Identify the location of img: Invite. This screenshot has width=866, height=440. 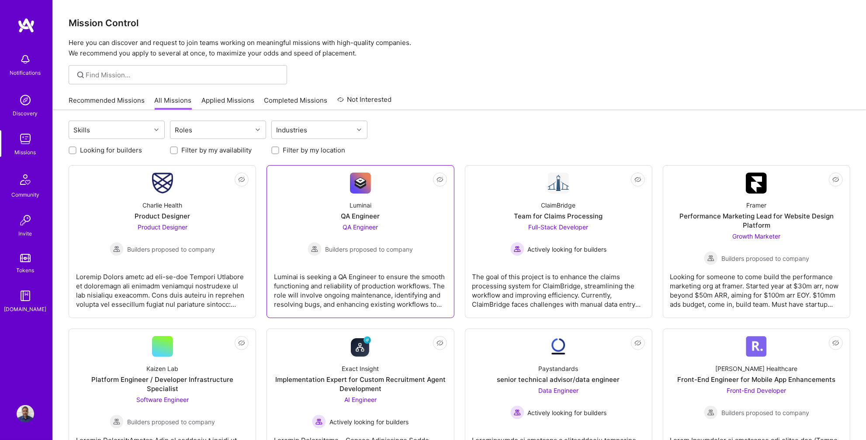
(25, 220).